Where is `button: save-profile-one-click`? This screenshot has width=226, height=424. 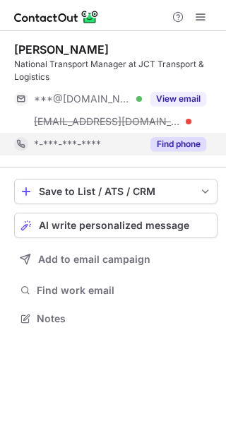 button: save-profile-one-click is located at coordinates (116, 192).